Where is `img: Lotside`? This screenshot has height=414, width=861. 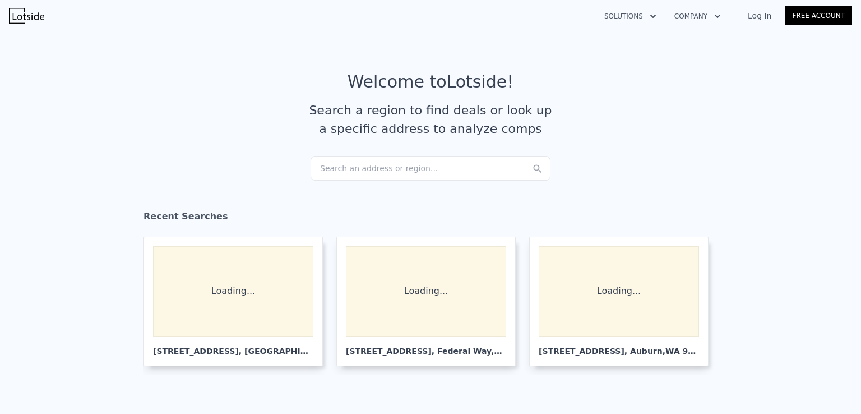
img: Lotside is located at coordinates (26, 16).